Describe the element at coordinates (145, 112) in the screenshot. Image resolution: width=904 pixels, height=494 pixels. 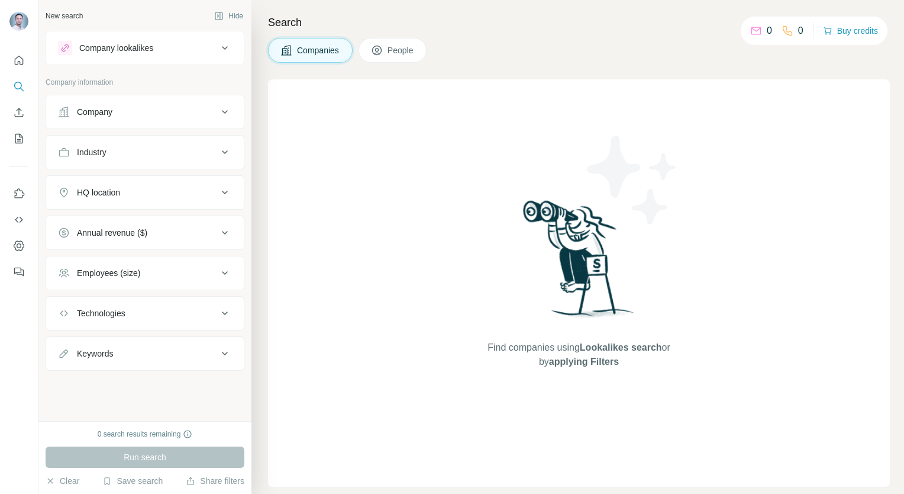
I see `button: Company` at that location.